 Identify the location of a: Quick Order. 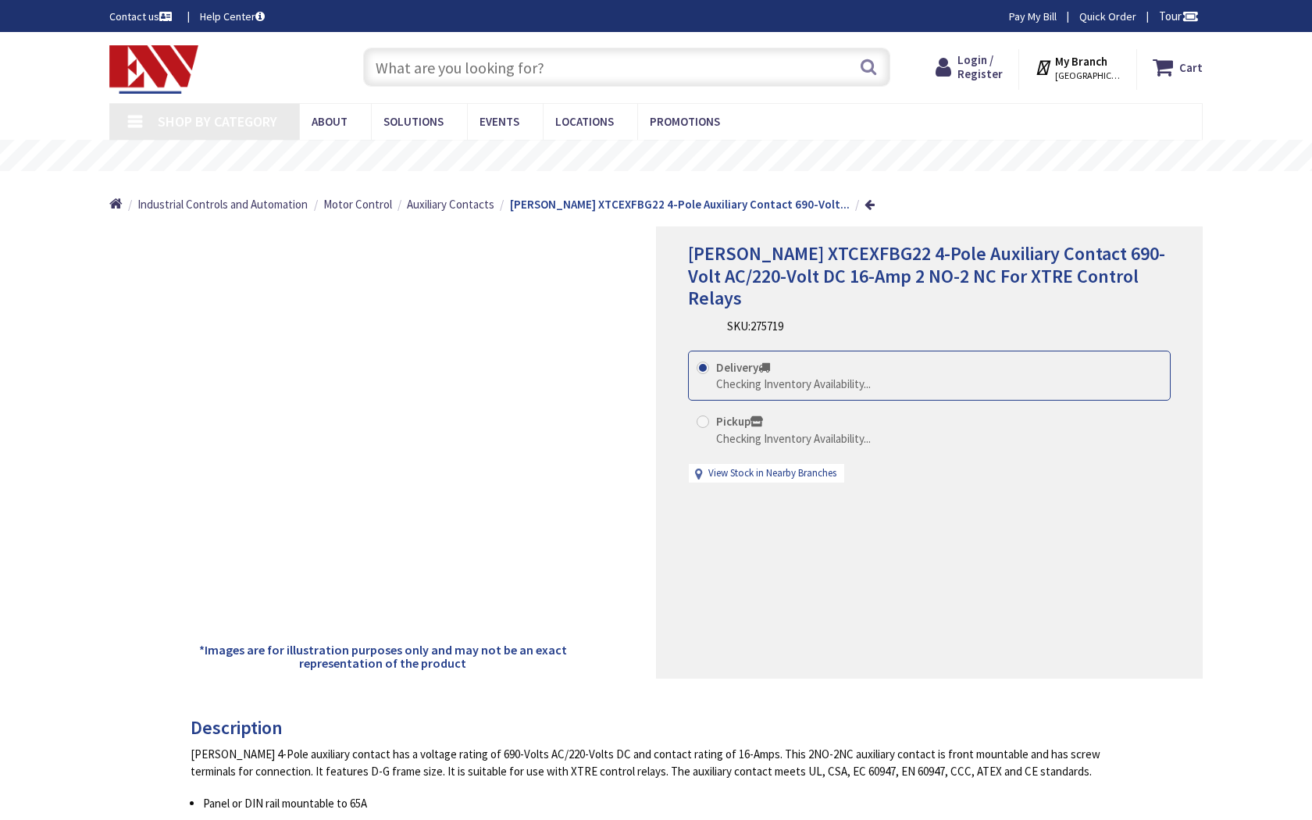
(1108, 16).